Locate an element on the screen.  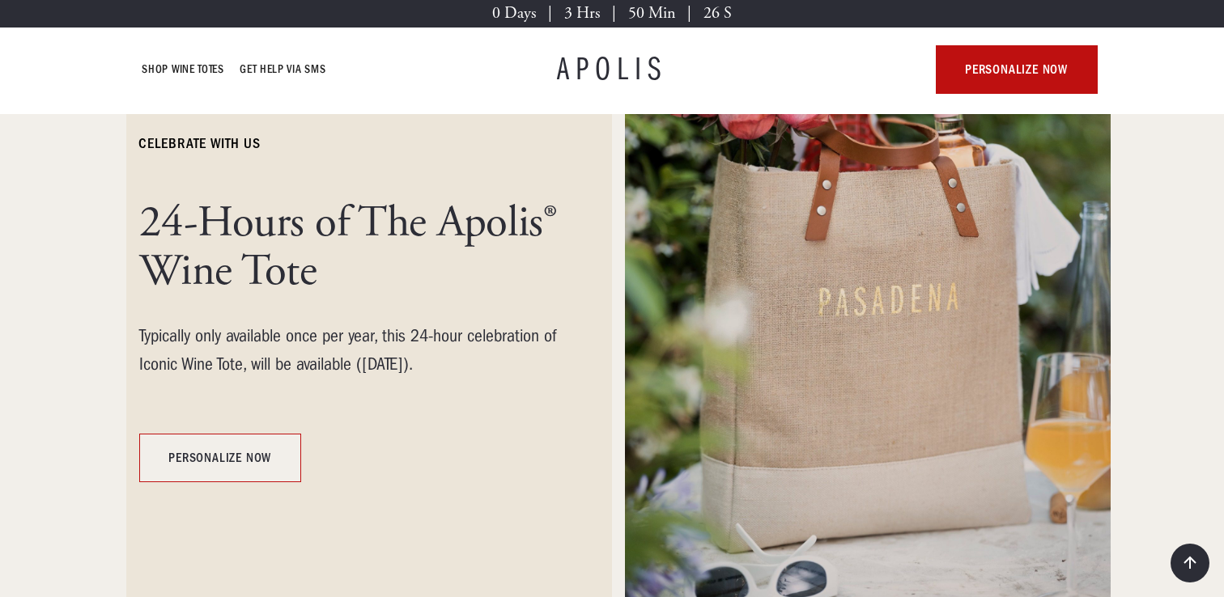
h1: 24-Hours of The Apolis® Wine Tote is located at coordinates (350, 248).